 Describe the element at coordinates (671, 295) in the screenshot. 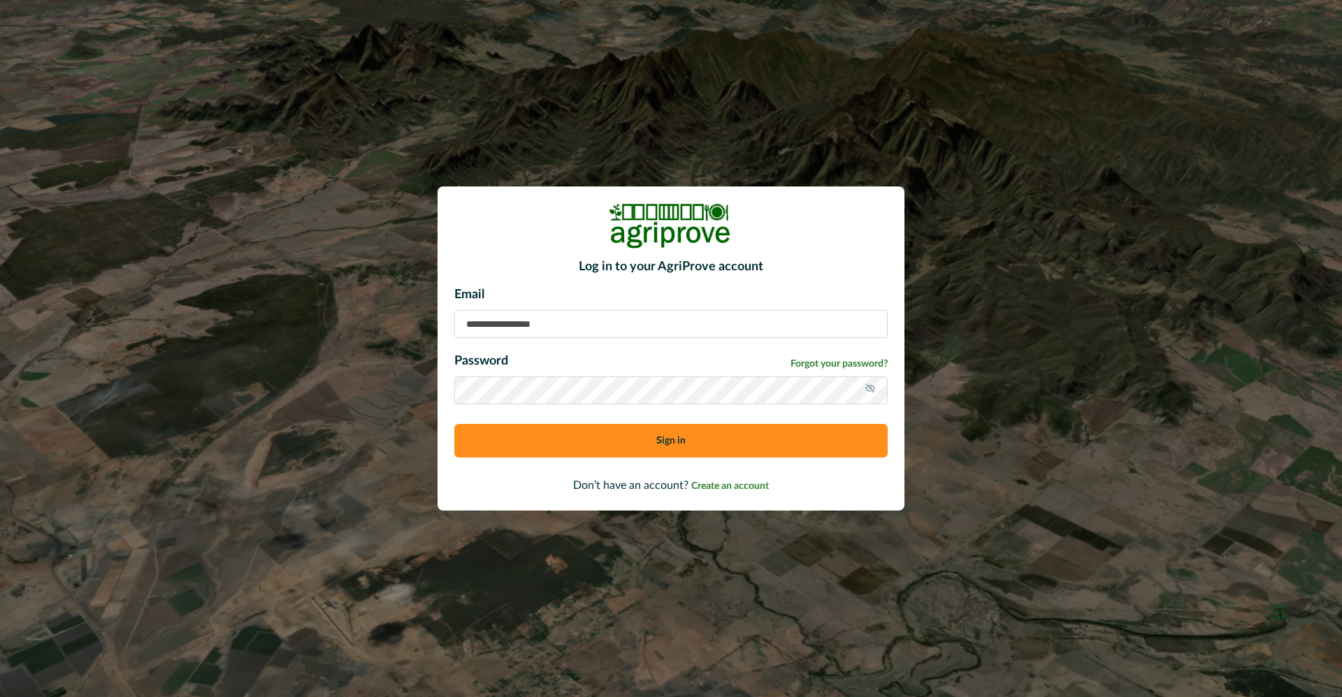

I see `p: Email` at that location.